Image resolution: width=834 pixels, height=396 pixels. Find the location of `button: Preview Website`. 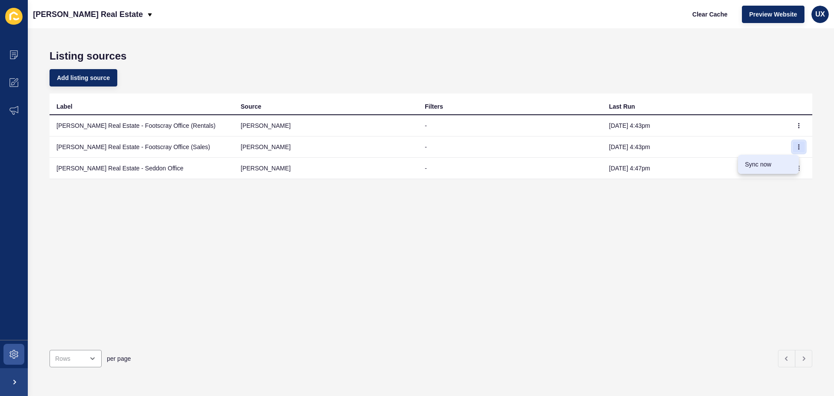

button: Preview Website is located at coordinates (773, 14).